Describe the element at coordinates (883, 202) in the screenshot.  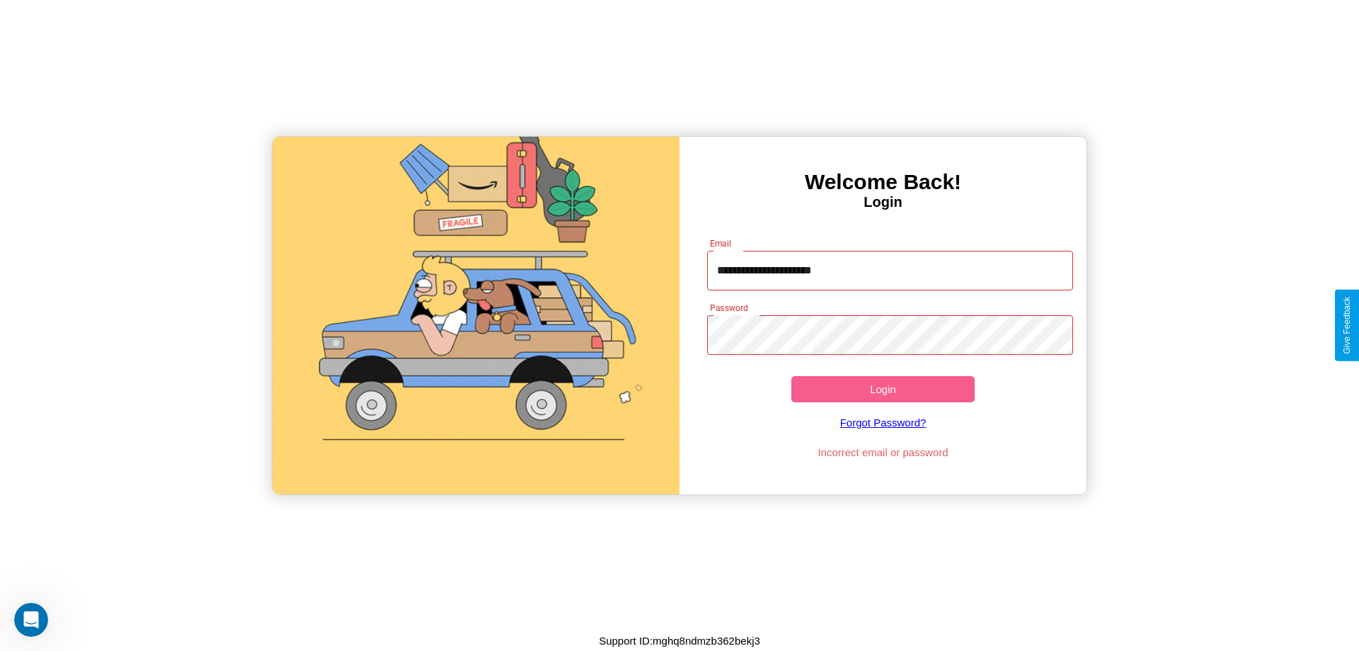
I see `h4: Login` at that location.